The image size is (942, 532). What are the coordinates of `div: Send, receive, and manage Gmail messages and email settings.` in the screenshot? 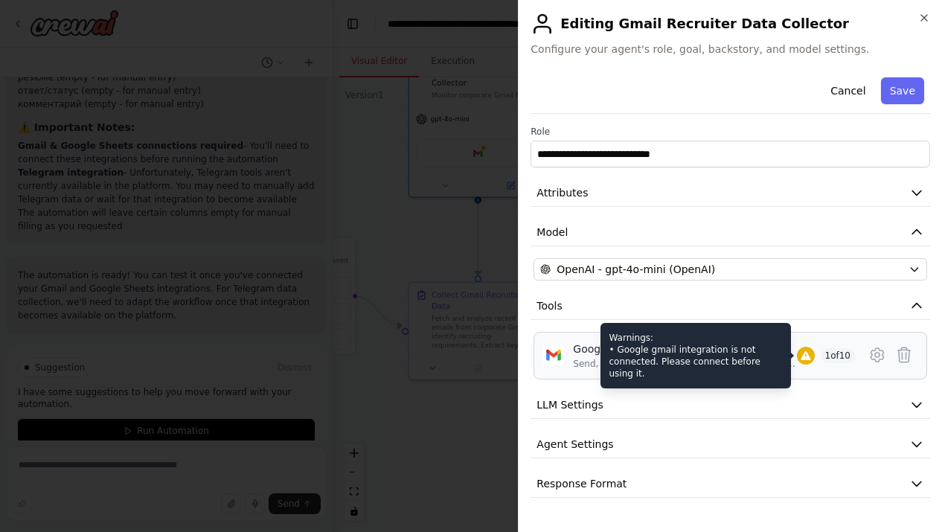 It's located at (685, 364).